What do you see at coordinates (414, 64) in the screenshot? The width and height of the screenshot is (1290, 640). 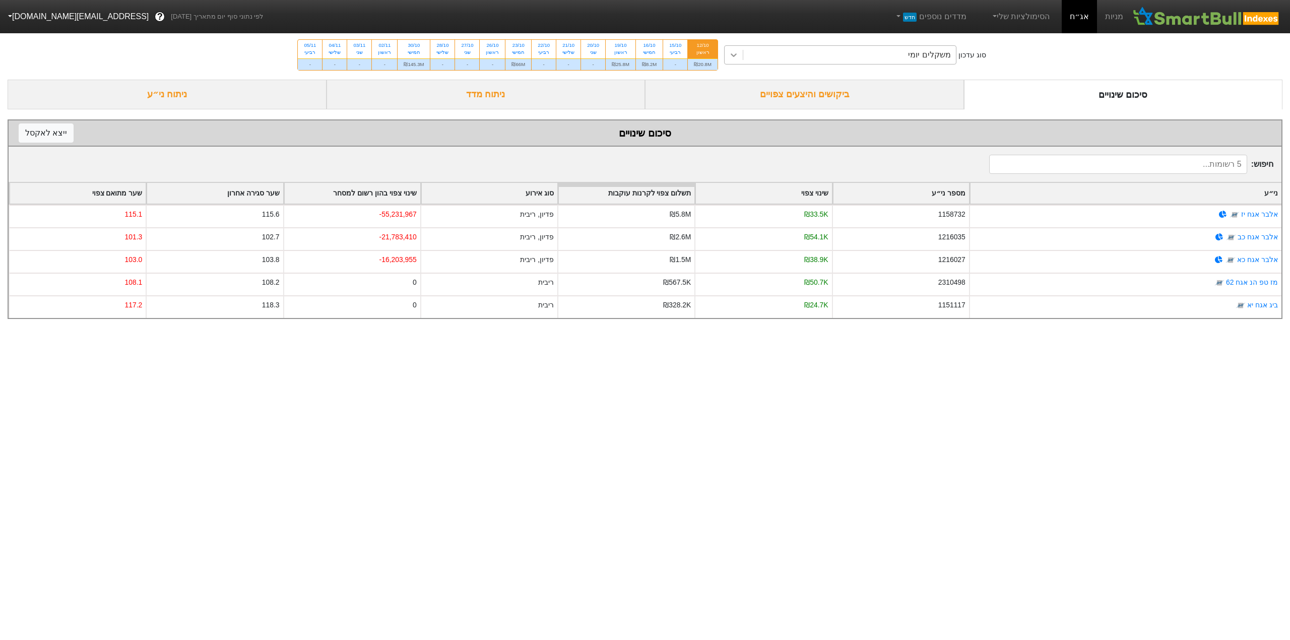 I see `div: ₪145.3M` at bounding box center [414, 64].